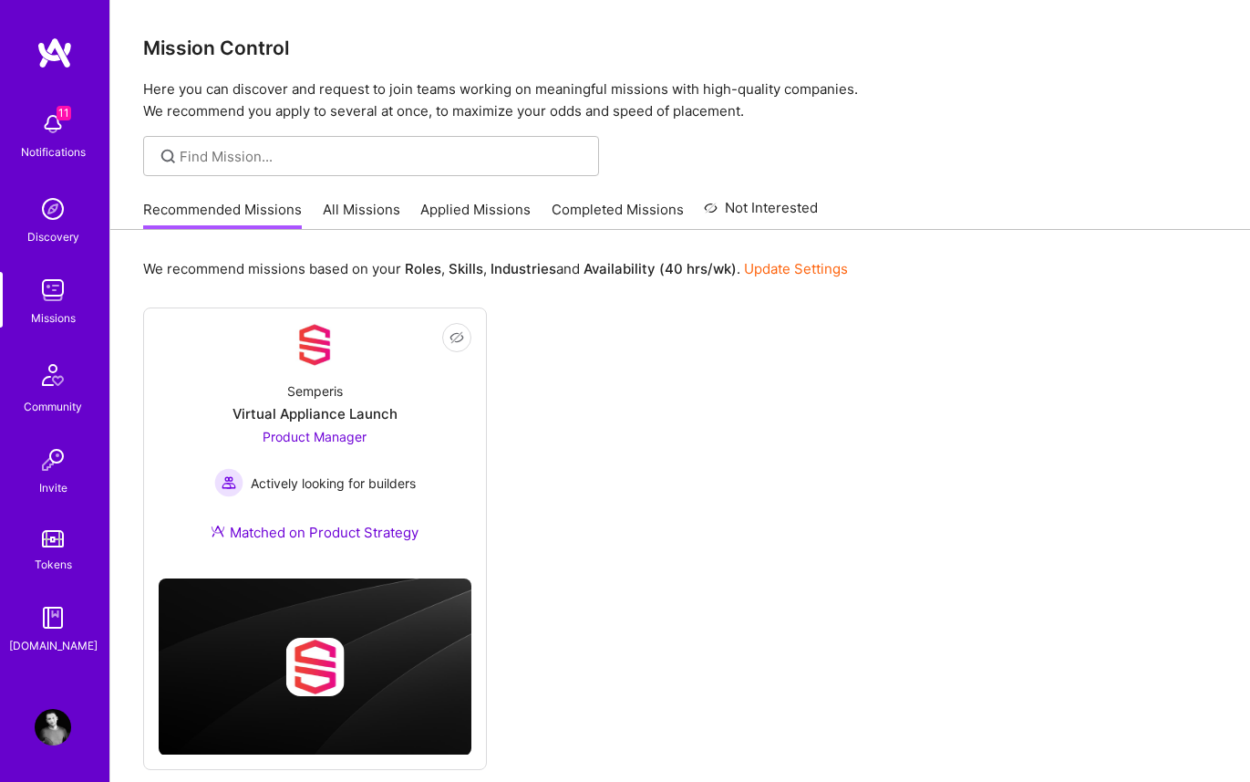 The image size is (1250, 782). Describe the element at coordinates (64, 113) in the screenshot. I see `span: 11` at that location.